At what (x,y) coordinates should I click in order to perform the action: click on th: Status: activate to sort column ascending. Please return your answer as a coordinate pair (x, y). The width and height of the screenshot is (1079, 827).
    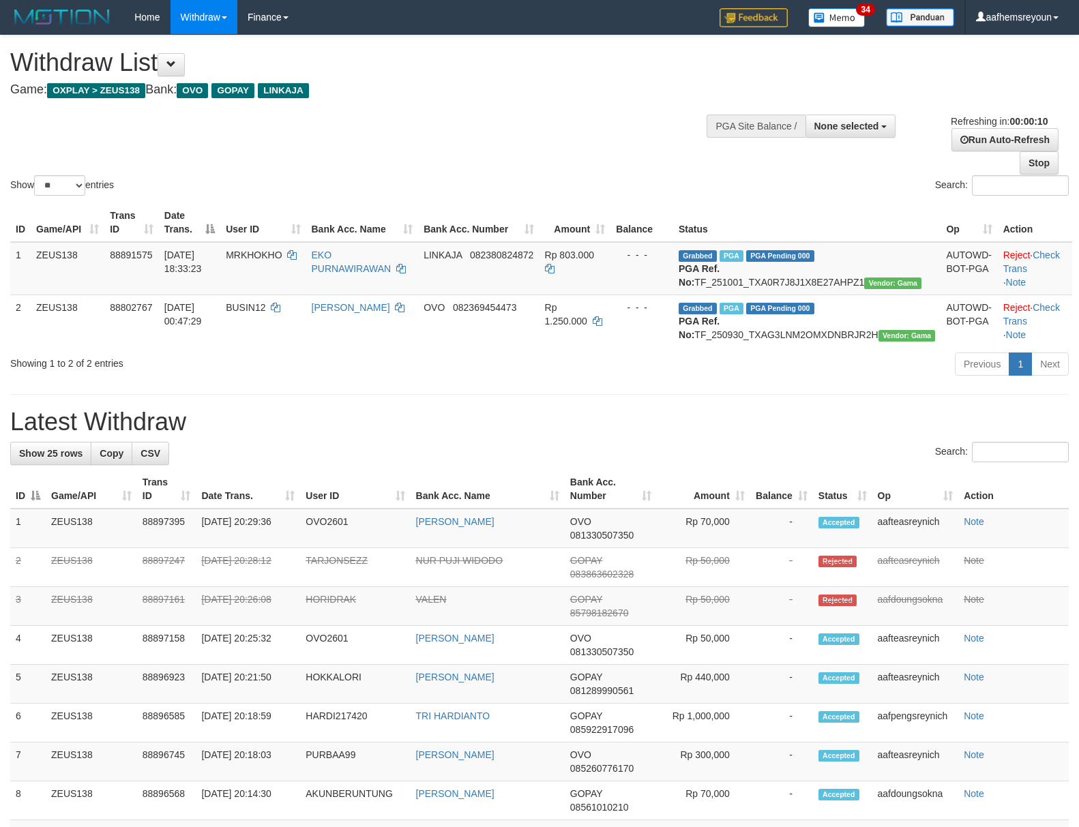
    Looking at the image, I should click on (842, 489).